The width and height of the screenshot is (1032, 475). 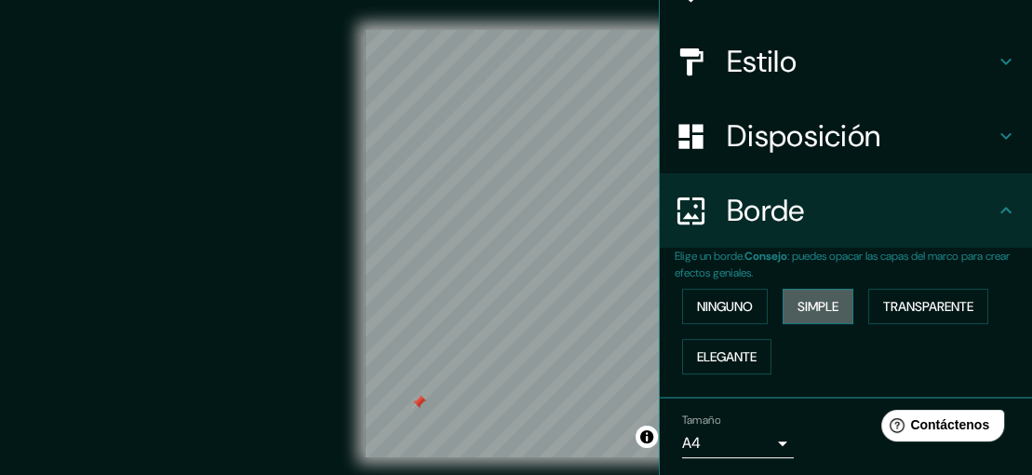 I want to click on button: Simple, so click(x=818, y=306).